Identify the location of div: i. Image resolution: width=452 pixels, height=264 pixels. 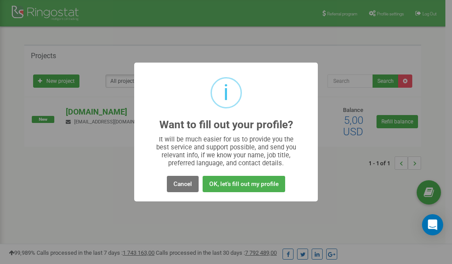
(226, 93).